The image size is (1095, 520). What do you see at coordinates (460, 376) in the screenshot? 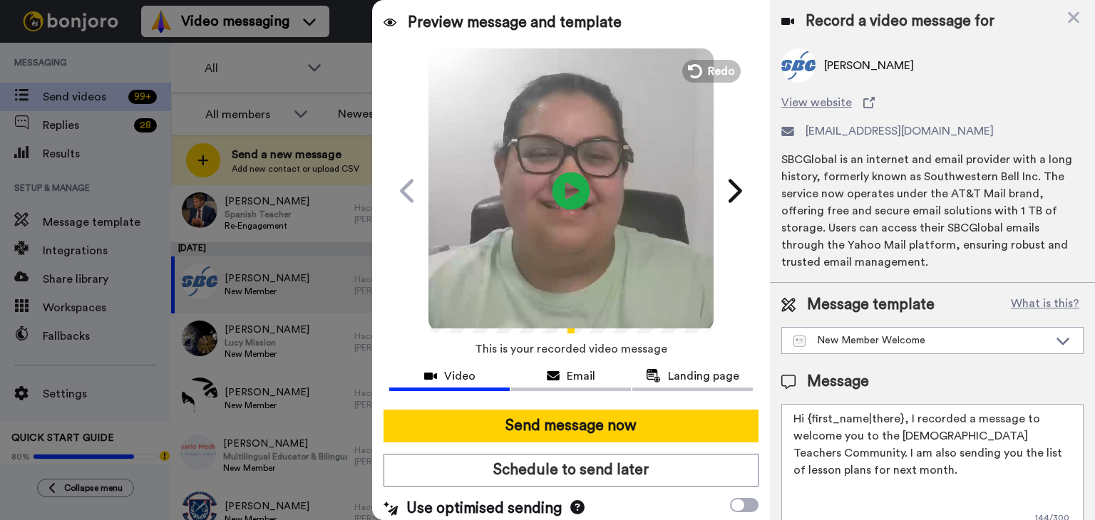
I see `span: Video` at bounding box center [460, 376].